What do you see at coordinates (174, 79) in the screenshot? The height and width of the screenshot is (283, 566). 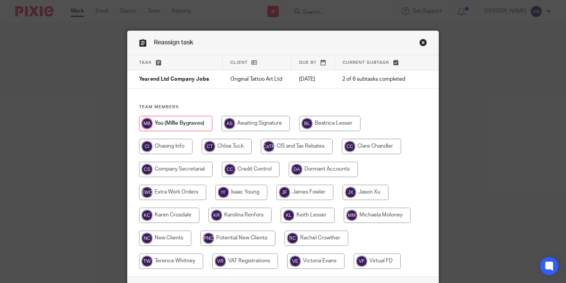 I see `span: Yearend Ltd Company Jobs` at bounding box center [174, 79].